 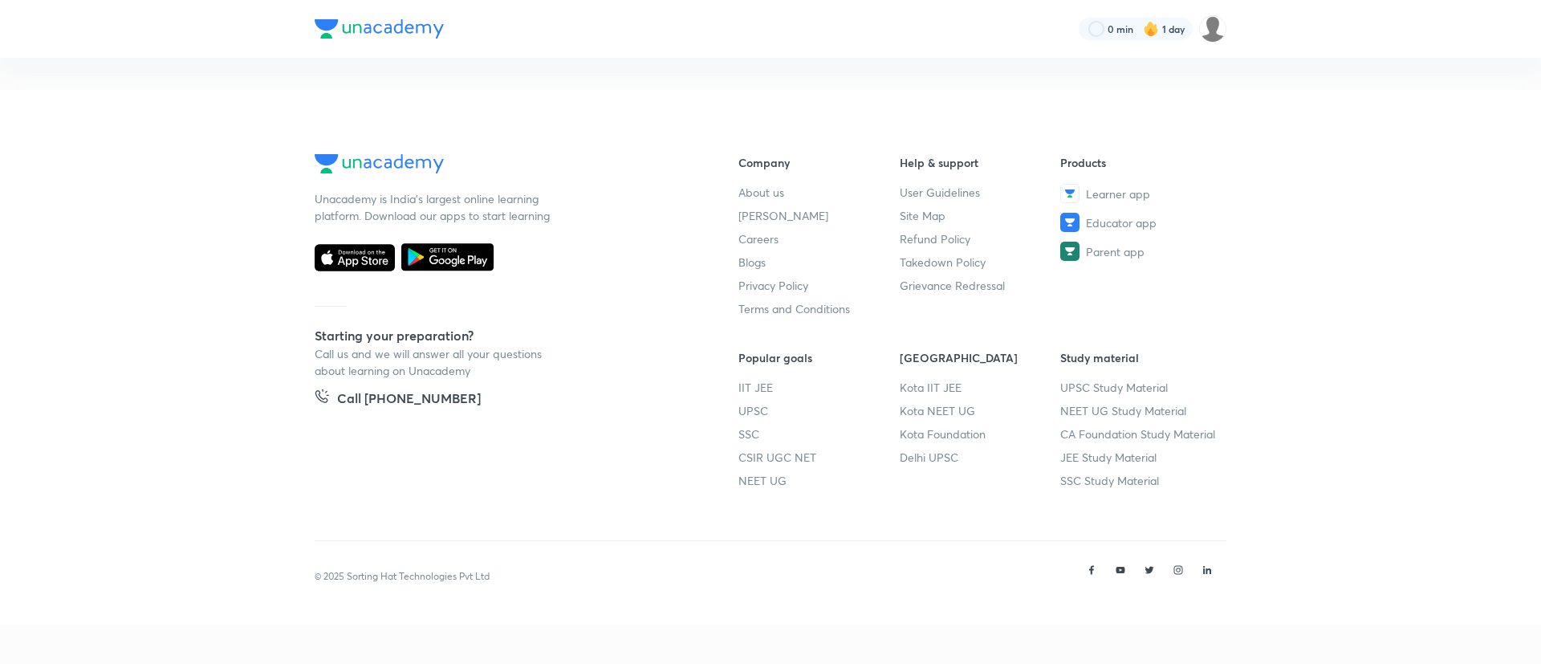 What do you see at coordinates (501, 335) in the screenshot?
I see `h5: Starting your preparation?` at bounding box center [501, 335].